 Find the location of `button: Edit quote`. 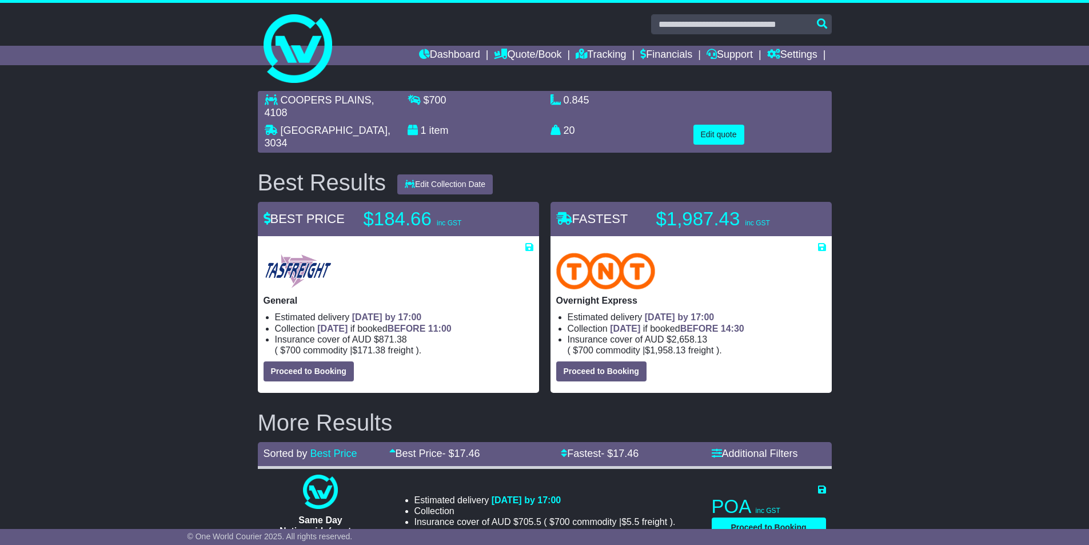

button: Edit quote is located at coordinates (719, 134).